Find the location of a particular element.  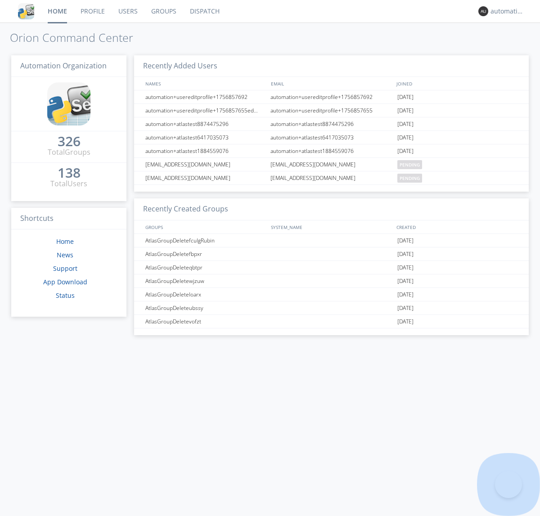

div: NAMES is located at coordinates (205, 83).